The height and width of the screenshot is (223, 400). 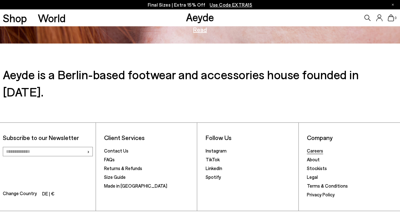 What do you see at coordinates (48, 194) in the screenshot?
I see `li: DE | €` at bounding box center [48, 194].